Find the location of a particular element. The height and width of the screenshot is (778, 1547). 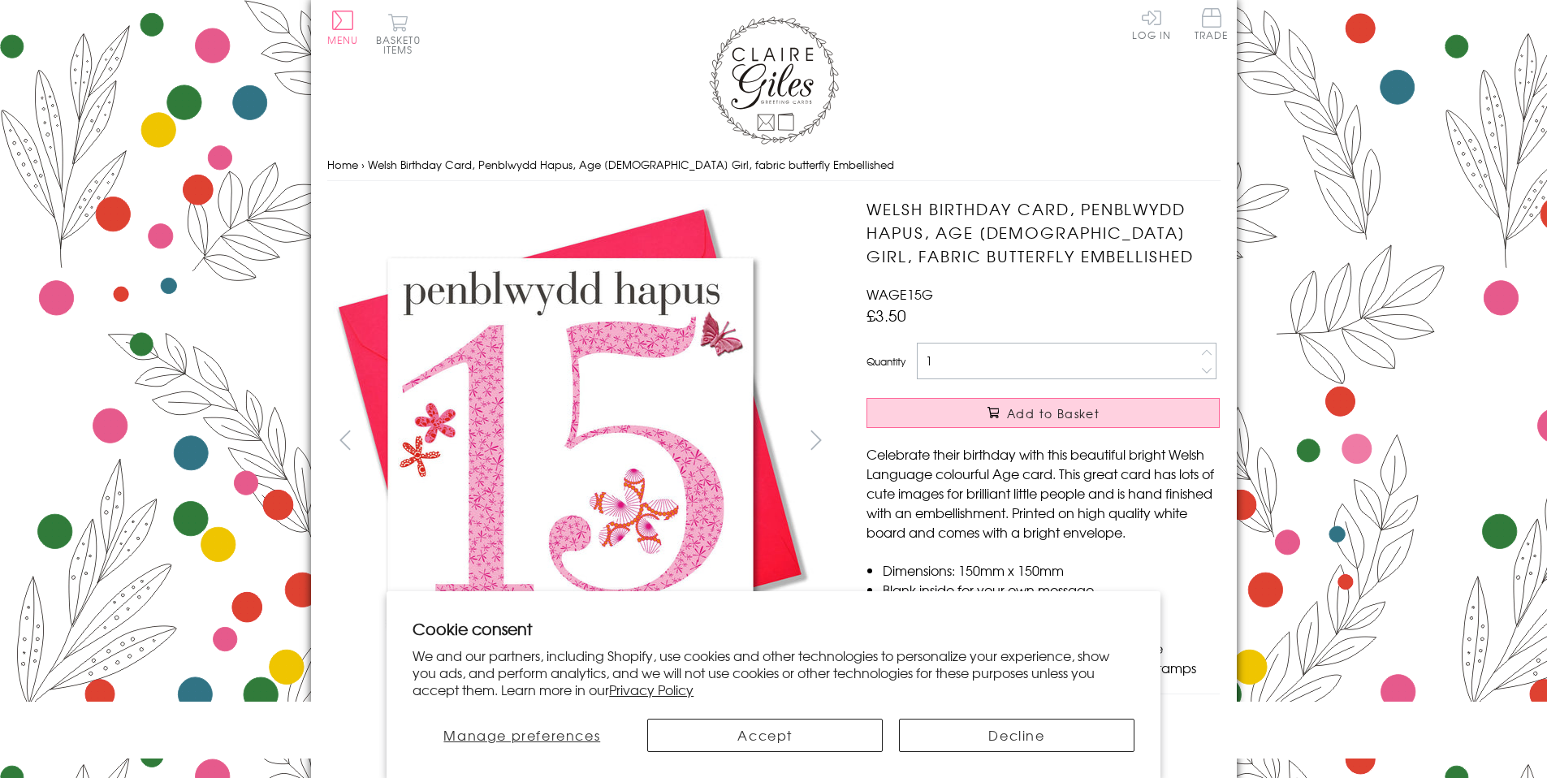

button: Manage preferences is located at coordinates (521, 735).